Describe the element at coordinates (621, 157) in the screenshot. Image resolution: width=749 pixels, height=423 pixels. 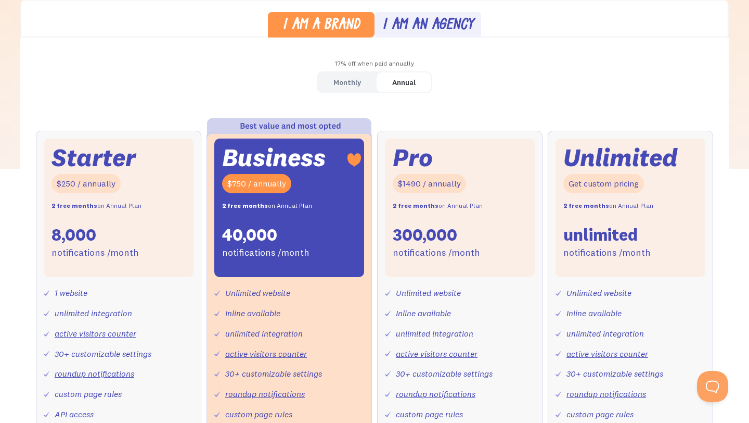
I see `div: Unlimited` at that location.